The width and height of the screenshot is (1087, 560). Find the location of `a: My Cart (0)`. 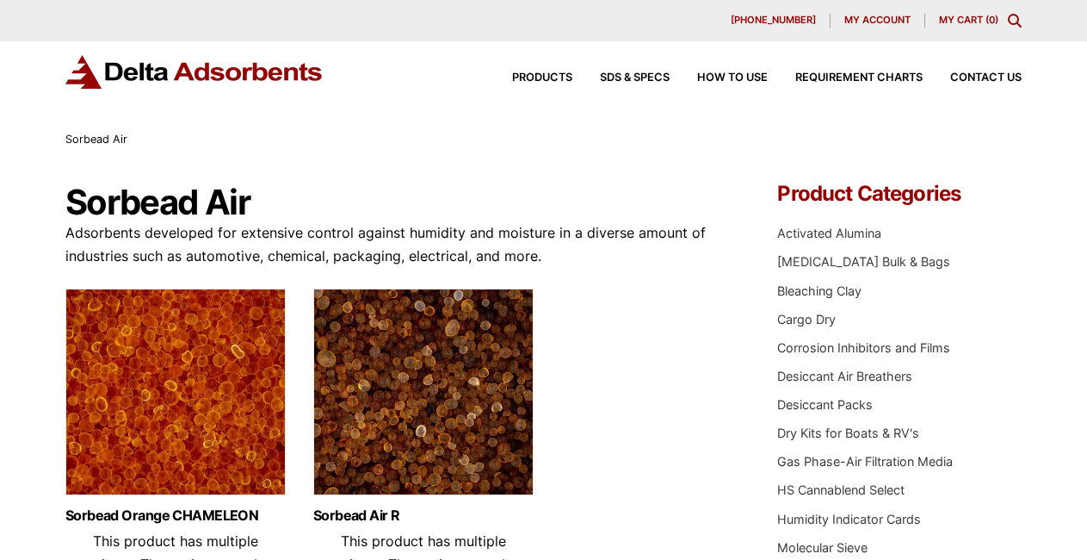

a: My Cart (0) is located at coordinates (968, 20).